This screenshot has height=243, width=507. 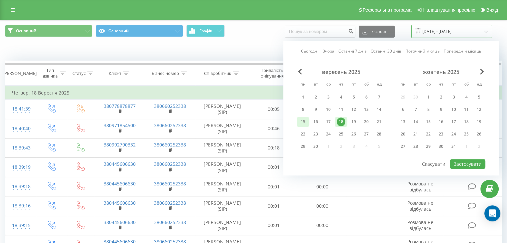 What do you see at coordinates (79, 73) in the screenshot?
I see `div: Статус` at bounding box center [79, 73].